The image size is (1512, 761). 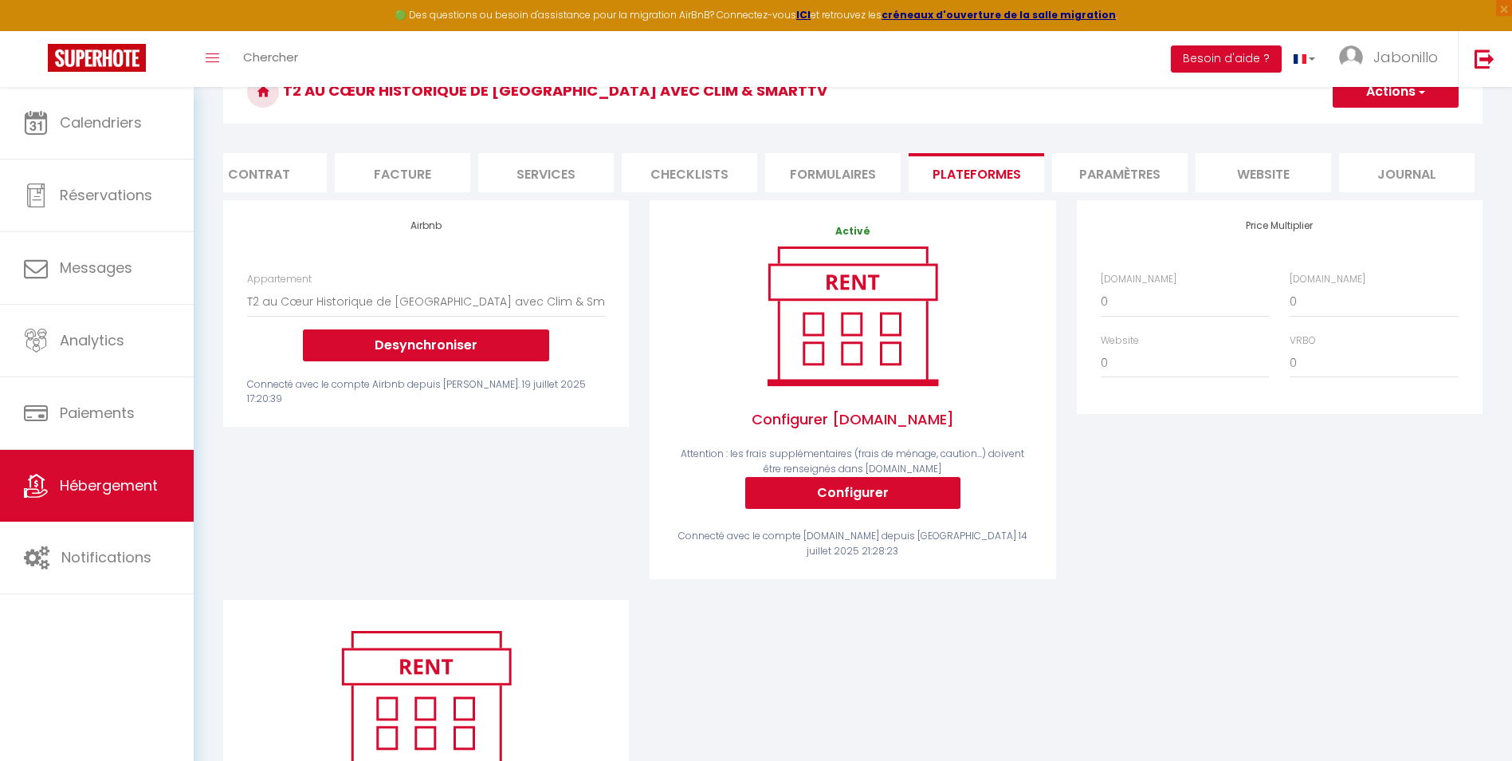 I want to click on button: Actions, so click(x=1396, y=92).